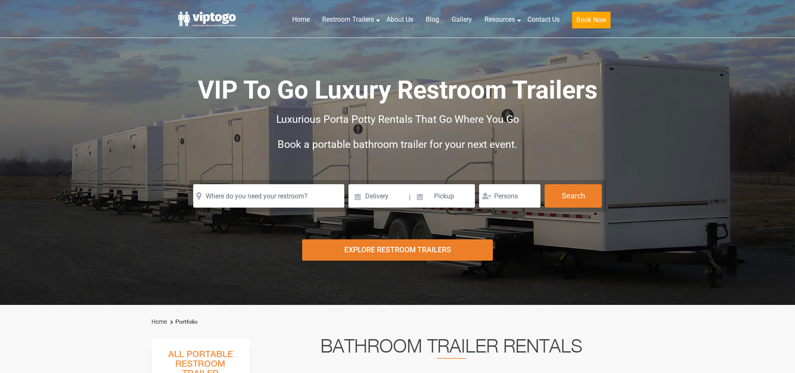  Describe the element at coordinates (398, 119) in the screenshot. I see `span: Luxurious Porta Potty Rentals That Go Where You Go` at that location.